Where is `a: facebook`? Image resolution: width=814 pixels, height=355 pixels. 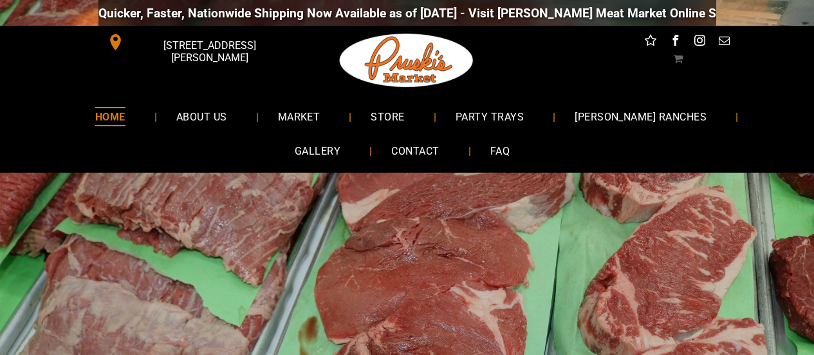 a: facebook is located at coordinates (675, 42).